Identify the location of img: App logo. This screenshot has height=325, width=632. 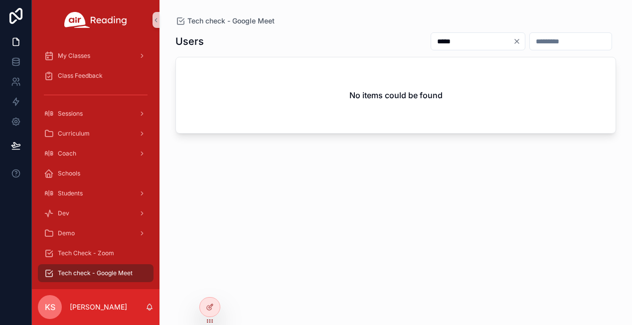
(96, 20).